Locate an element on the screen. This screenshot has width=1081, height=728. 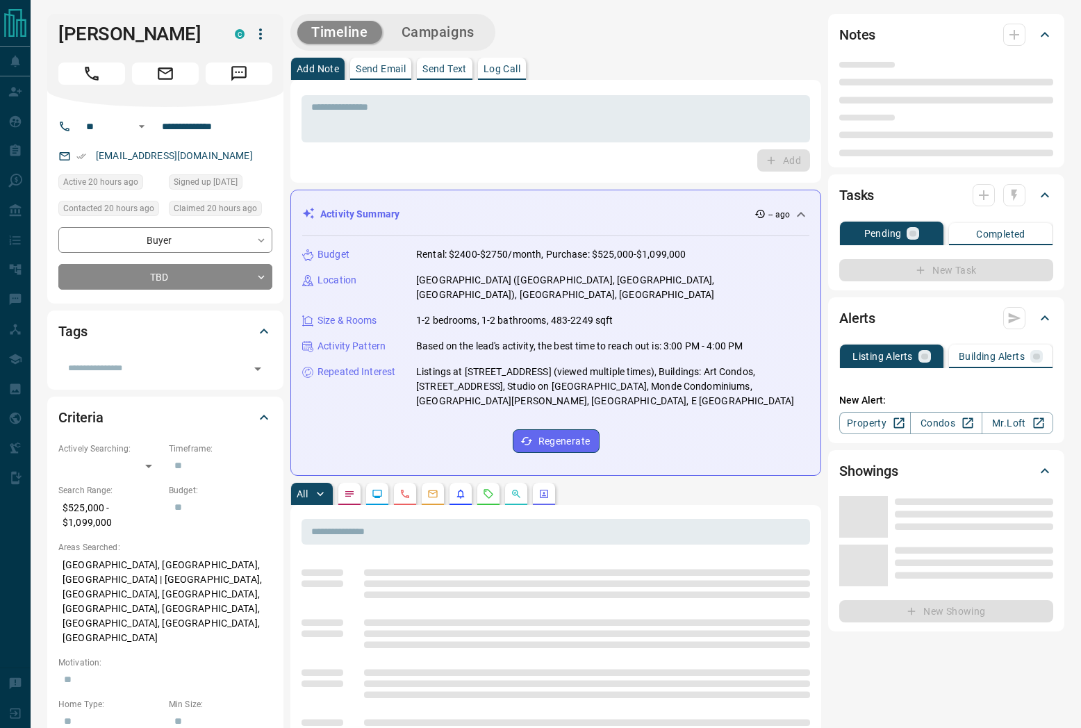
svg: Requests is located at coordinates (489, 494).